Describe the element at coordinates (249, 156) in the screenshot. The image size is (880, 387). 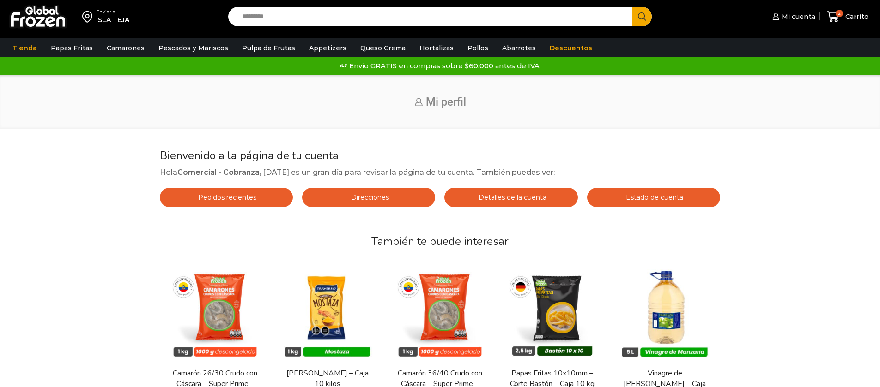
I see `span: Bienvenido a la página de tu cuenta` at that location.